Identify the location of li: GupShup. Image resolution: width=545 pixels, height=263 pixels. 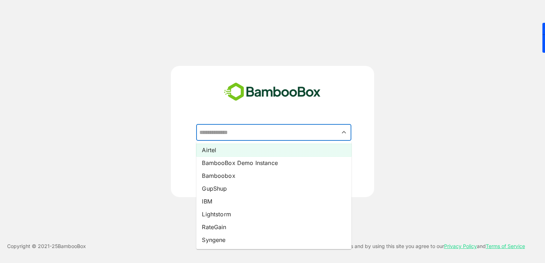
(273, 189).